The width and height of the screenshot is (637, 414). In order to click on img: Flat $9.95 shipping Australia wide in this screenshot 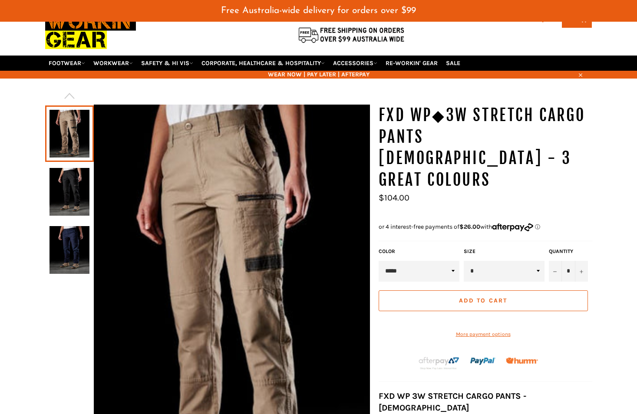, I will do `click(351, 35)`.